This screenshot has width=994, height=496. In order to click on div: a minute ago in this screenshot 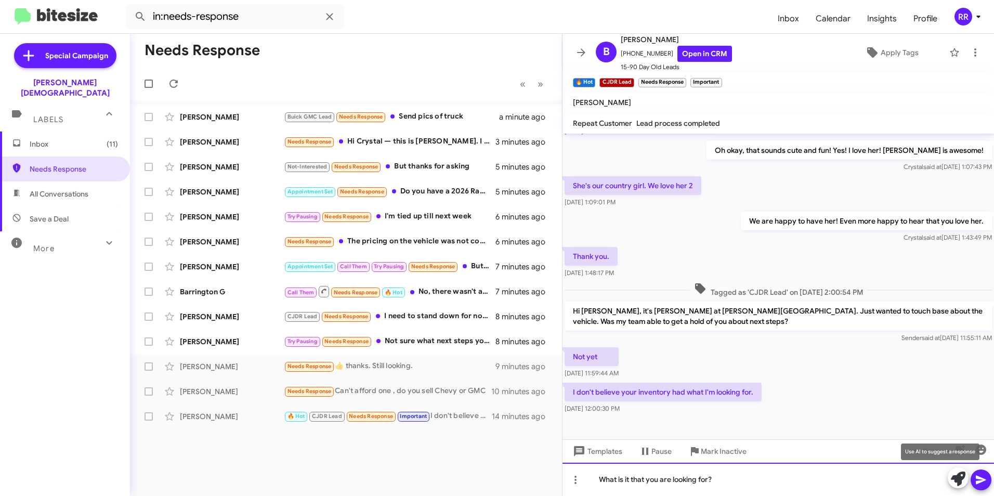, I will do `click(526, 117)`.